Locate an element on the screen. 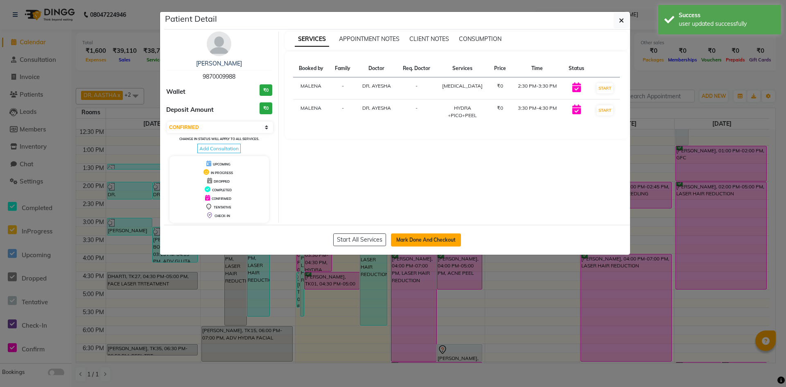 The image size is (786, 387). span: DROPPED is located at coordinates (222, 181).